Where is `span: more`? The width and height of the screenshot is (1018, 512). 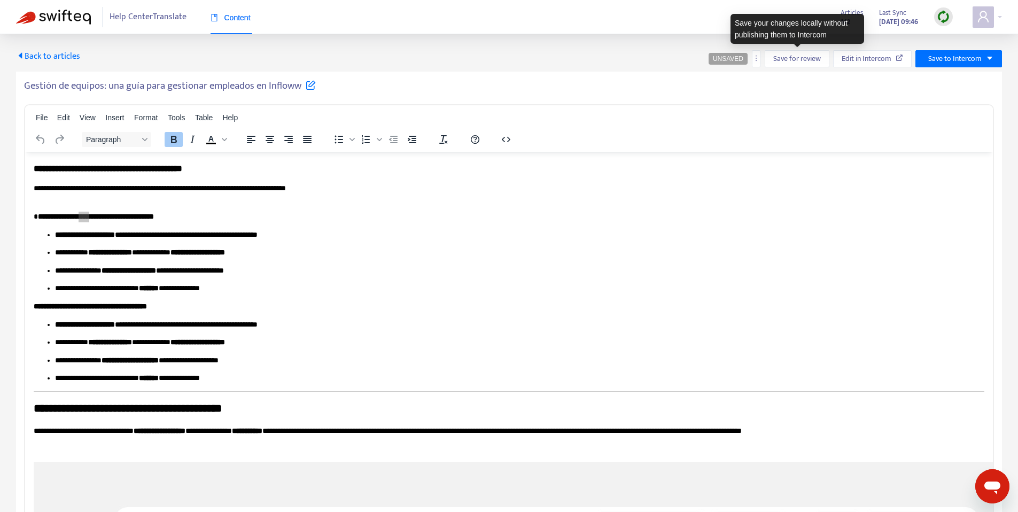
span: more is located at coordinates (756, 58).